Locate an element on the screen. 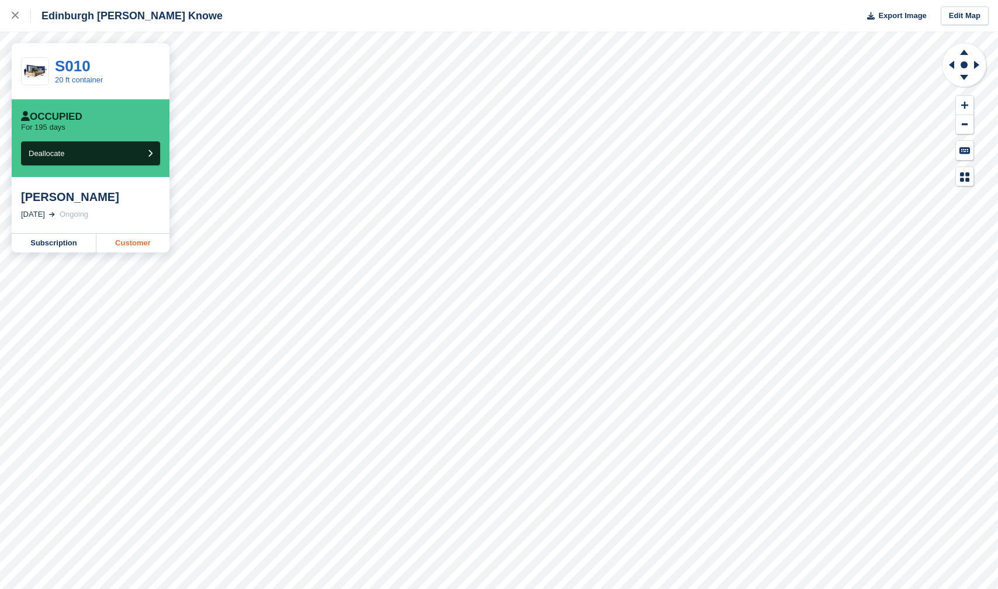  a: 20 ft container is located at coordinates (79, 79).